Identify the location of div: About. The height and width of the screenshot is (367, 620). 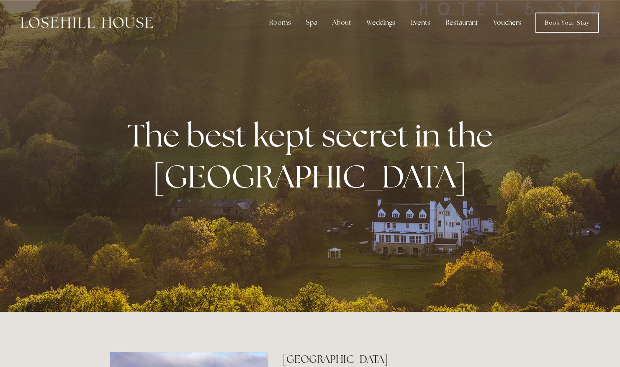
(342, 23).